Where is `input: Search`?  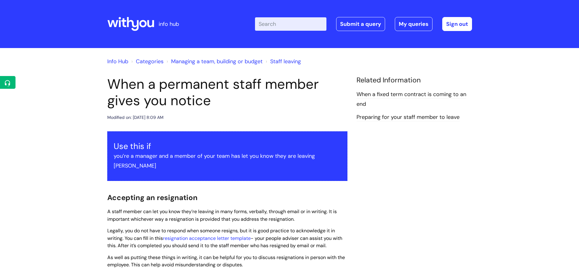
input: Search is located at coordinates (291, 24).